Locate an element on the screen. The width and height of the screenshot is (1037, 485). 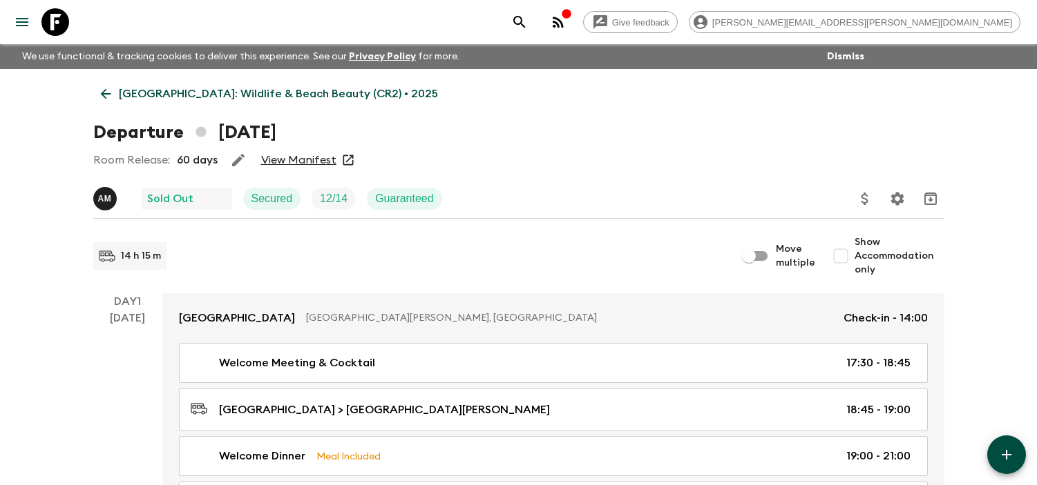
p: Secured is located at coordinates (272, 199).